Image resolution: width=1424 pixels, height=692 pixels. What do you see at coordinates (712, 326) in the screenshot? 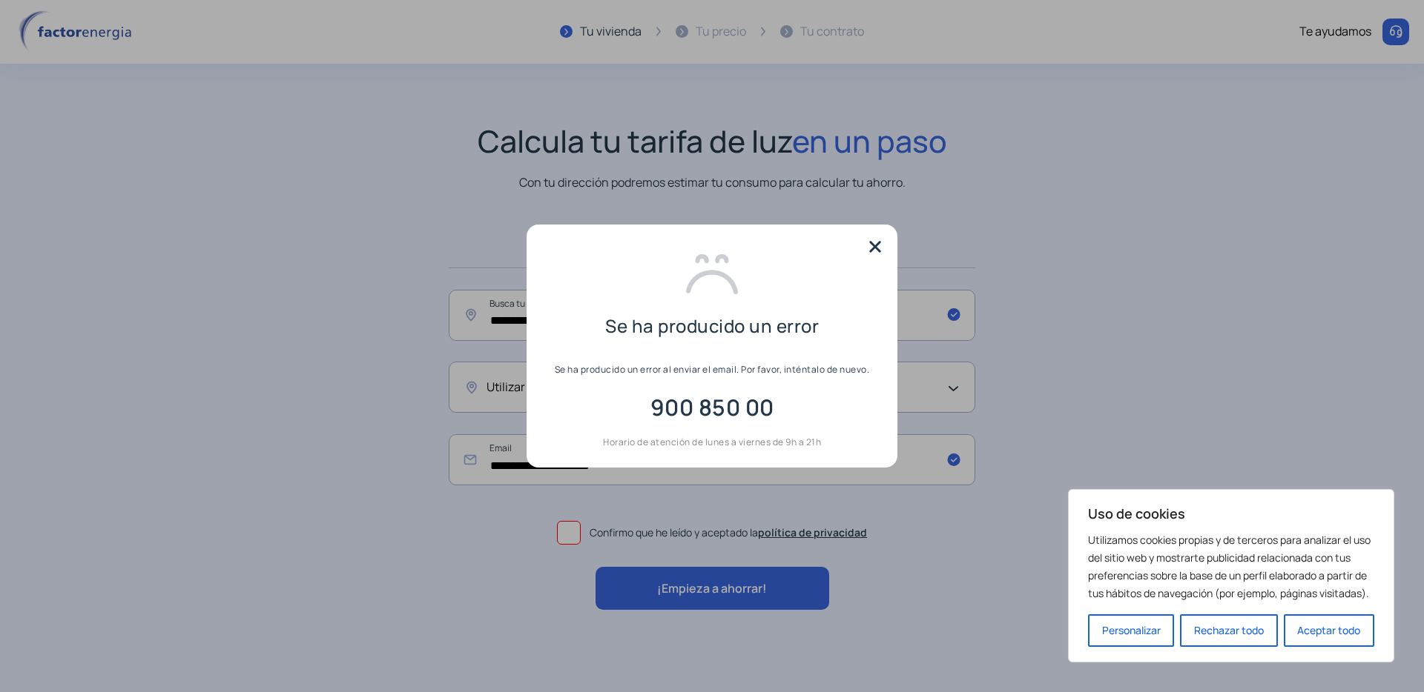
I see `h4: Se ha producido un error` at bounding box center [712, 326].